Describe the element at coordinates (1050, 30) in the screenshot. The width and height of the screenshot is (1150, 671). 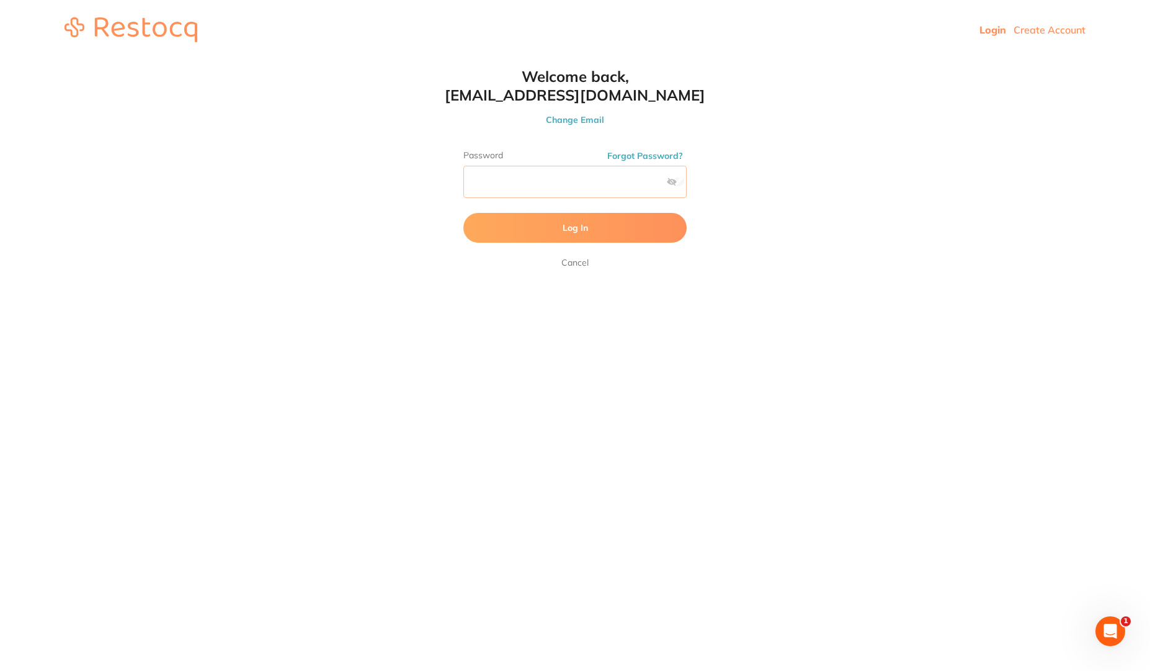
I see `a: Create Account` at that location.